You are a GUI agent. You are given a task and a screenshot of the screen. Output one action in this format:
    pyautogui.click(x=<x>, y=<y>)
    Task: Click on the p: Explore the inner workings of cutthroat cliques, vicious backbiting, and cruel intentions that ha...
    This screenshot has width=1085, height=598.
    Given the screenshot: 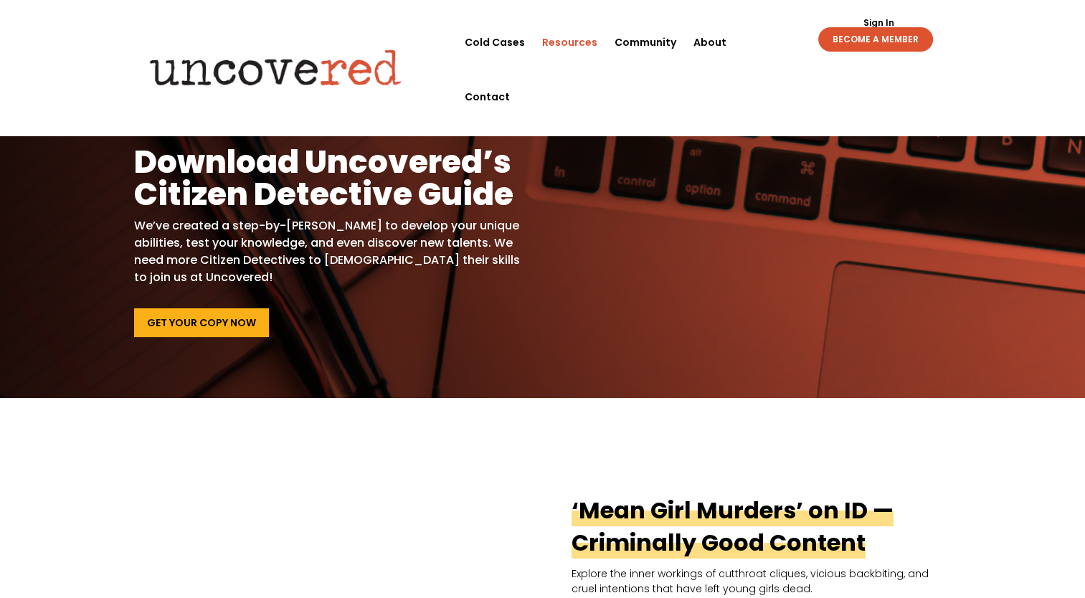 What is the action you would take?
    pyautogui.click(x=543, y=582)
    